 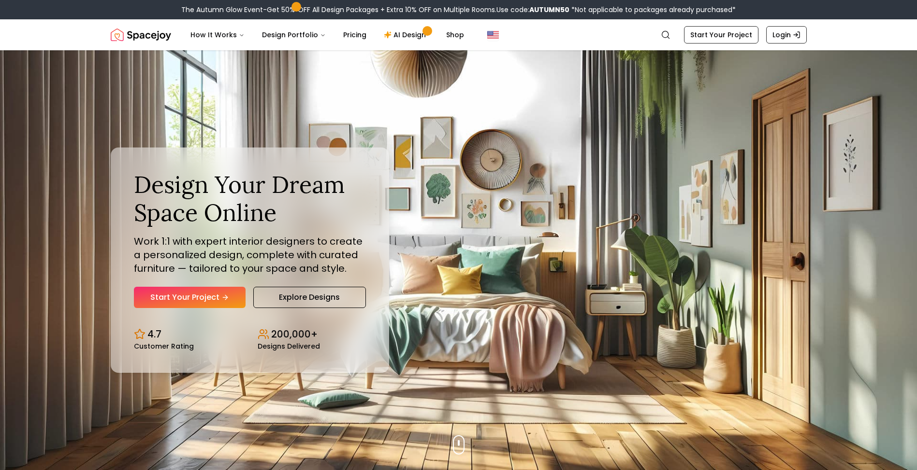 I want to click on b: AUTUMN50, so click(x=549, y=10).